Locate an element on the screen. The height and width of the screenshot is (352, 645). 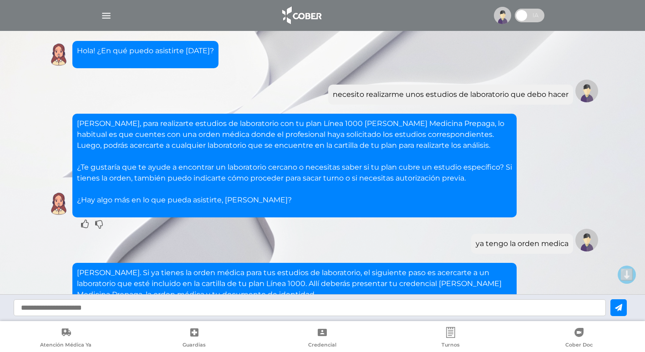
a: Cober Doc is located at coordinates (579, 339).